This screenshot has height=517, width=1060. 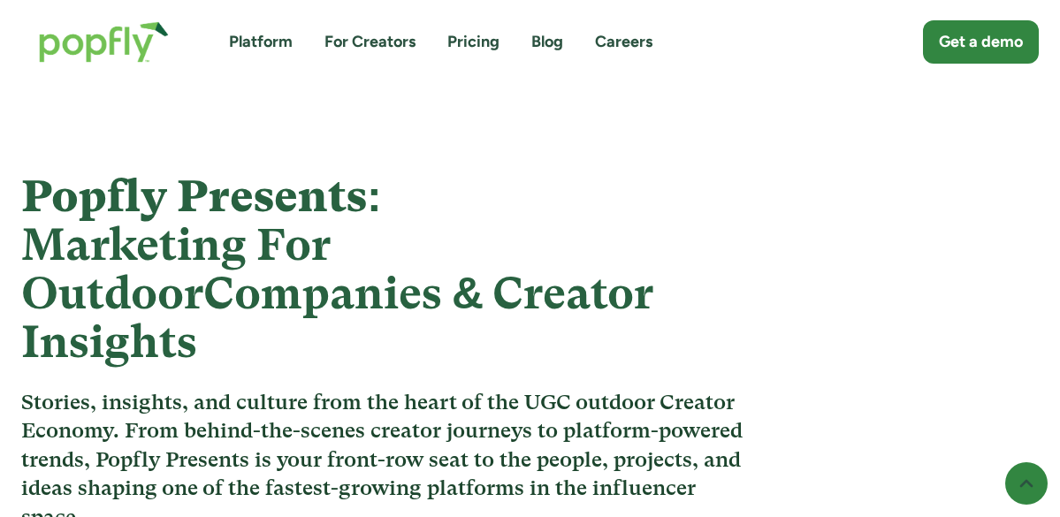 I want to click on a: For Creators, so click(x=369, y=42).